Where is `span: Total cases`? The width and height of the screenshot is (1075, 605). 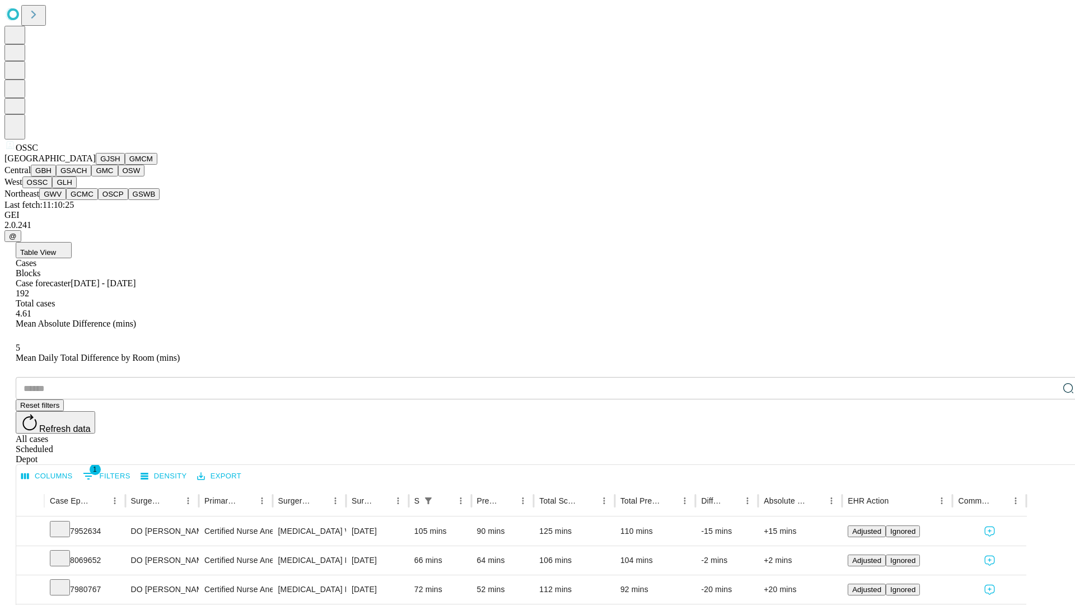
span: Total cases is located at coordinates (35, 303).